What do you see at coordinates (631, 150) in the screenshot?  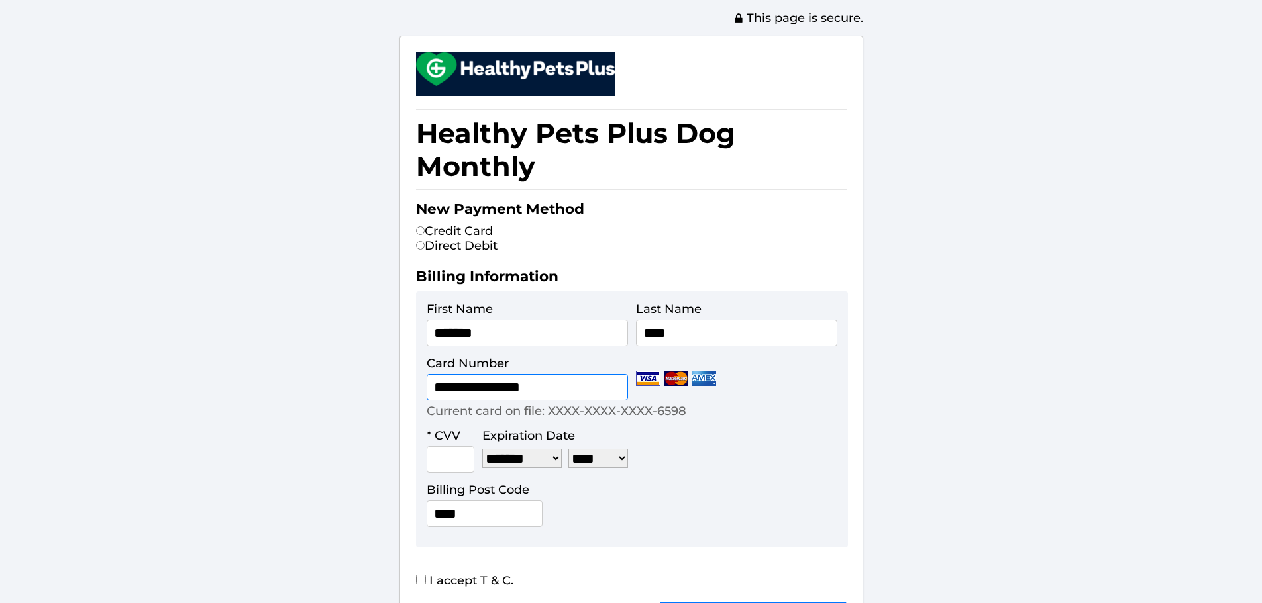 I see `h1: Healthy Pets Plus Dog Monthly` at bounding box center [631, 150].